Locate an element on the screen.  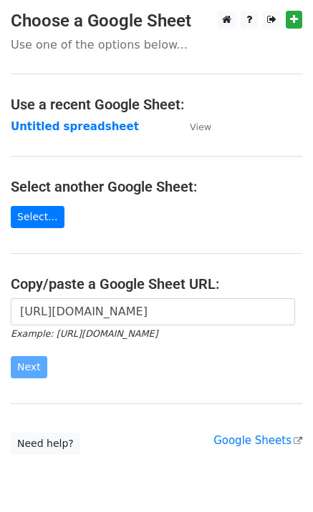
a: Need help? is located at coordinates (45, 444).